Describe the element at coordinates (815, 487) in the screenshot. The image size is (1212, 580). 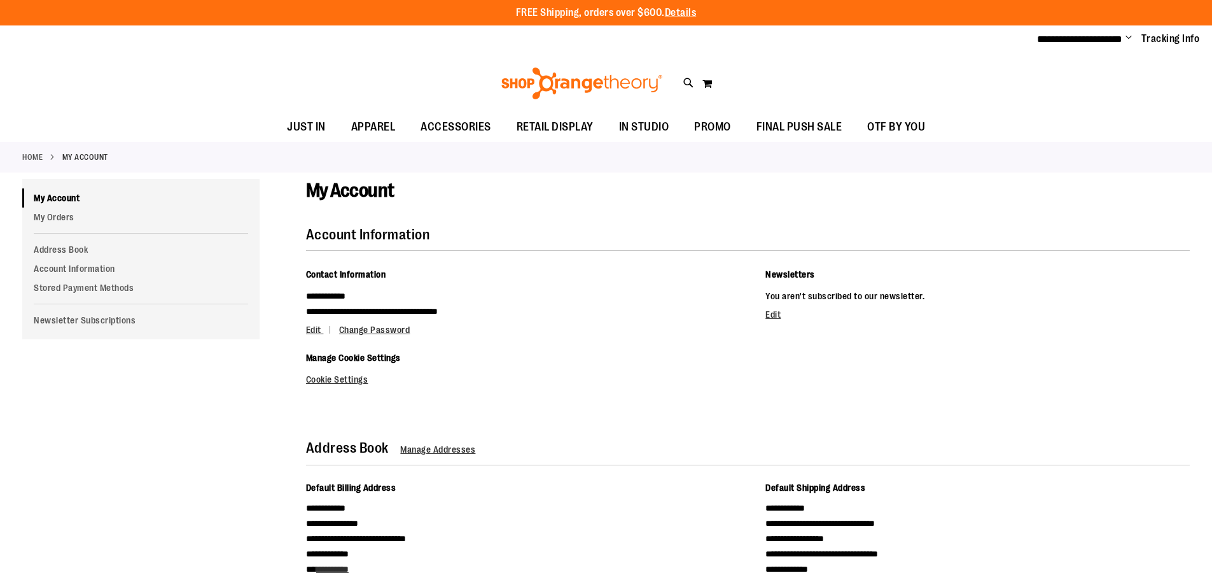
I see `span: Default Shipping Address` at that location.